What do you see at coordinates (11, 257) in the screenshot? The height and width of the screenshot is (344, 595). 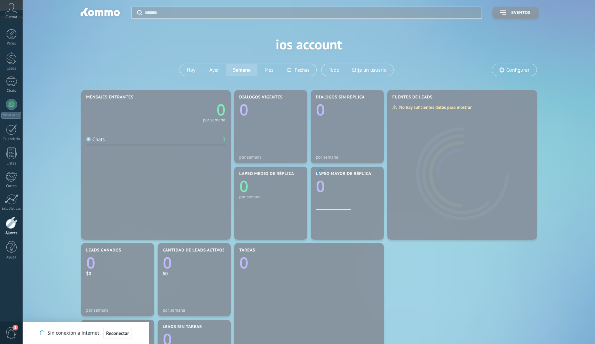 I see `div: Ayuda` at bounding box center [11, 257].